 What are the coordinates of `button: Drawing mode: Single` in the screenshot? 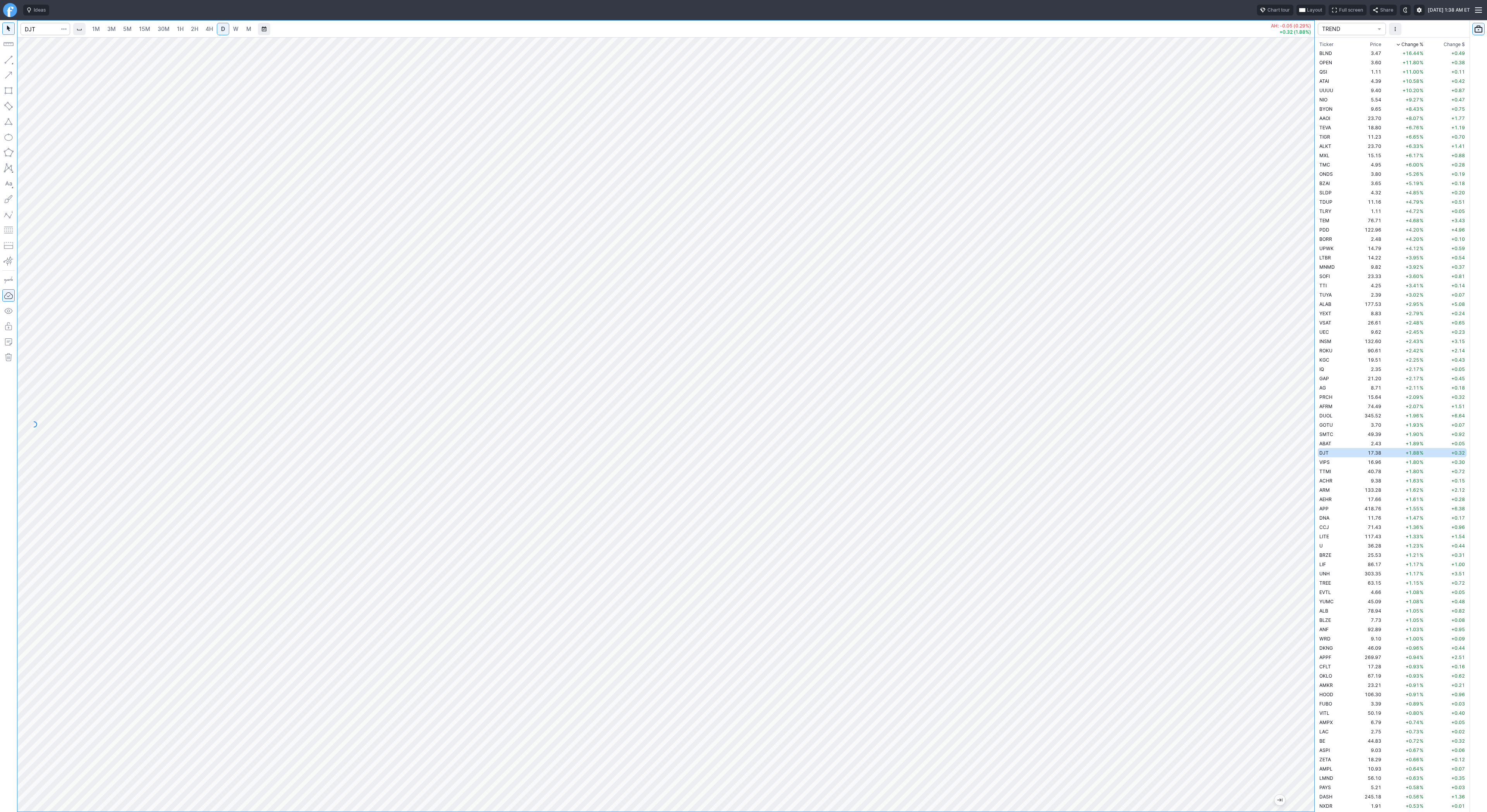 It's located at (9, 280).